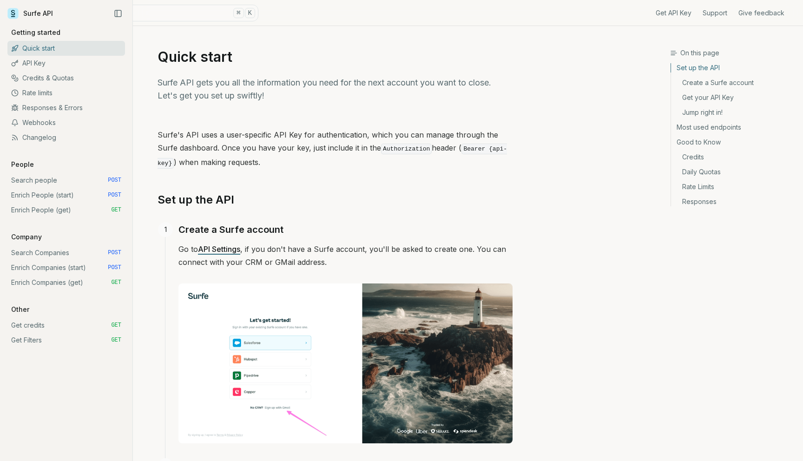  I want to click on p: Other, so click(20, 309).